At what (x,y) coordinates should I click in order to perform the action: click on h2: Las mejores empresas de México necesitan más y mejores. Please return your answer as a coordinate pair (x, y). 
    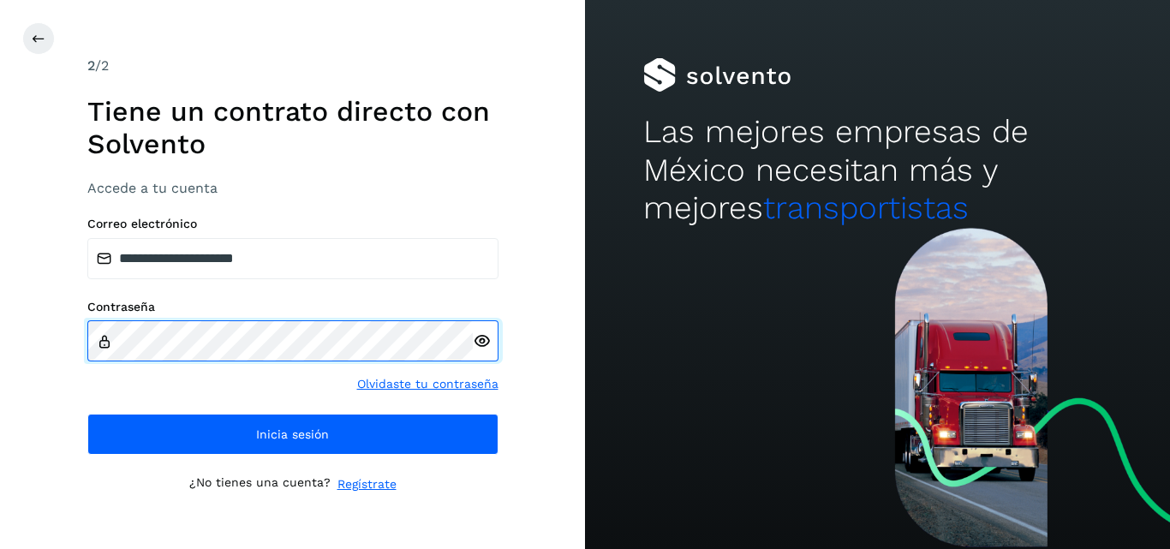
    Looking at the image, I should click on (877, 170).